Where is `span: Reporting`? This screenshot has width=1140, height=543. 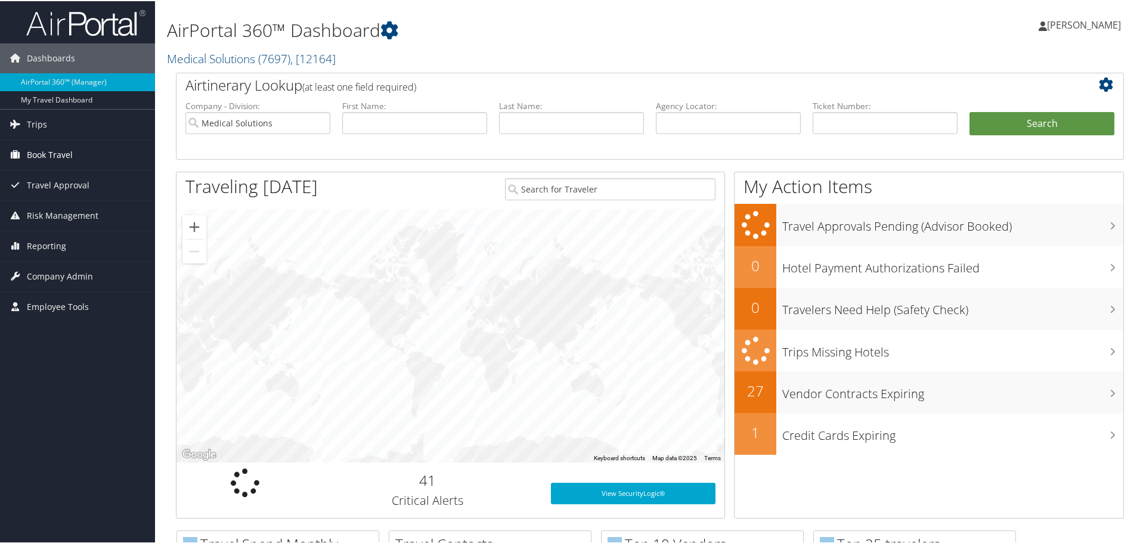 span: Reporting is located at coordinates (47, 245).